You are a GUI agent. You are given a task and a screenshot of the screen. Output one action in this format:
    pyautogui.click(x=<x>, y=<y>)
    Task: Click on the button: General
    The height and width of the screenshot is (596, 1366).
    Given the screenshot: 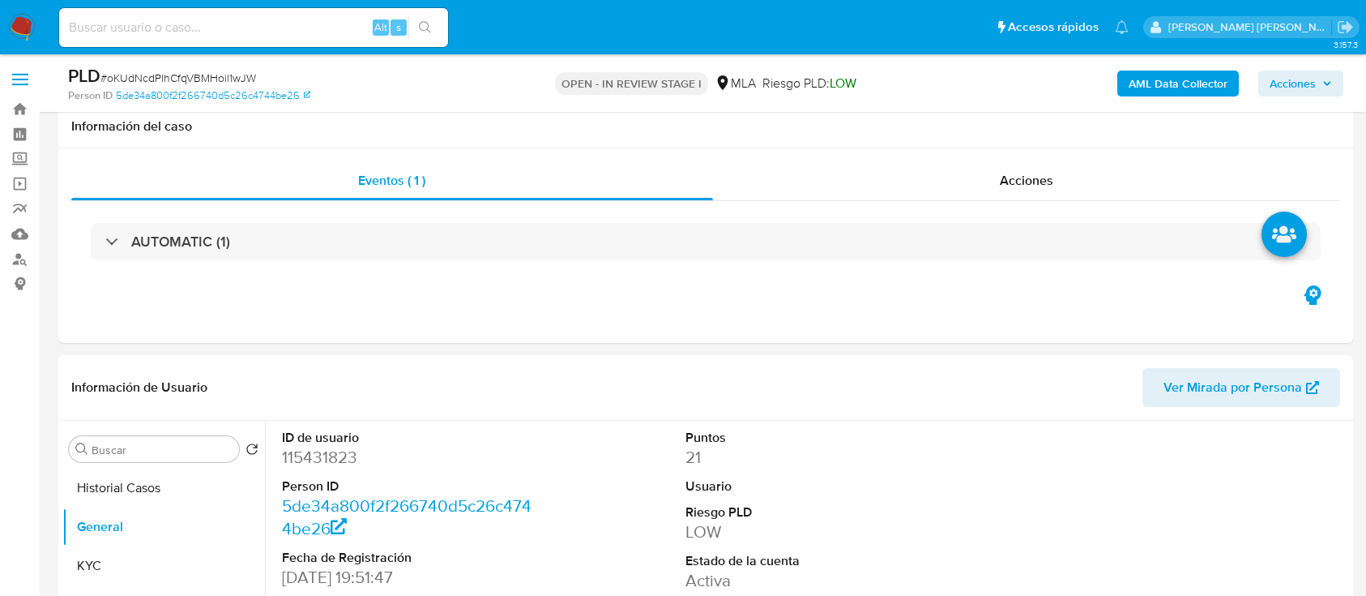 What is the action you would take?
    pyautogui.click(x=164, y=527)
    